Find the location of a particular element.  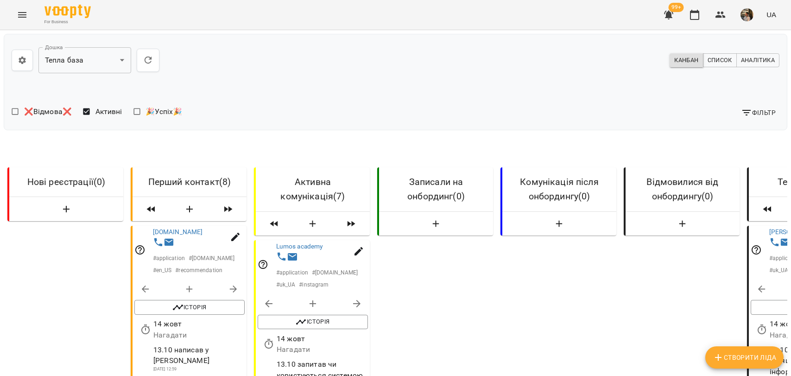

span: Список is located at coordinates (720, 60).